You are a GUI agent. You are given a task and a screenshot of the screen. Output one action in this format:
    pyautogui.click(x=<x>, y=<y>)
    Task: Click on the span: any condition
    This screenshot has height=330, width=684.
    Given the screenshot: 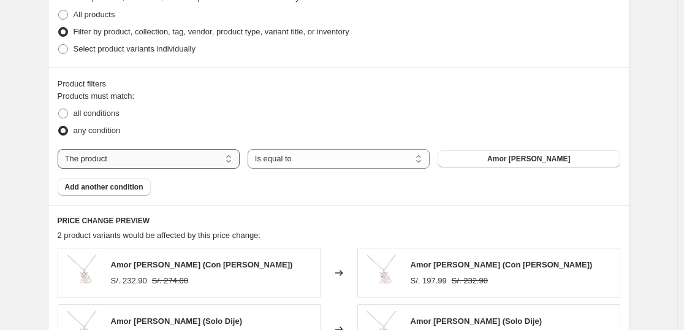 What is the action you would take?
    pyautogui.click(x=97, y=130)
    